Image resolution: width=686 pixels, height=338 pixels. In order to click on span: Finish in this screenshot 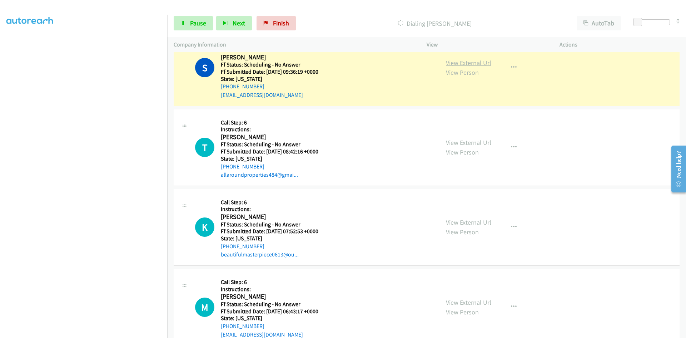, I will do `click(281, 23)`.